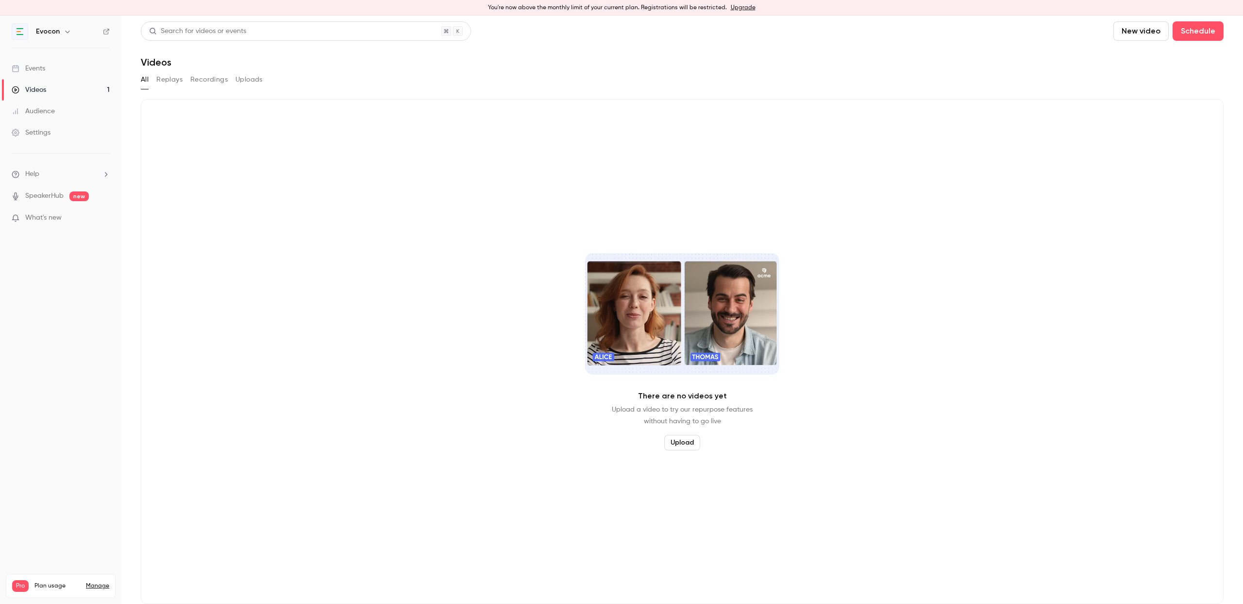 The width and height of the screenshot is (1243, 604). I want to click on div: Events, so click(28, 68).